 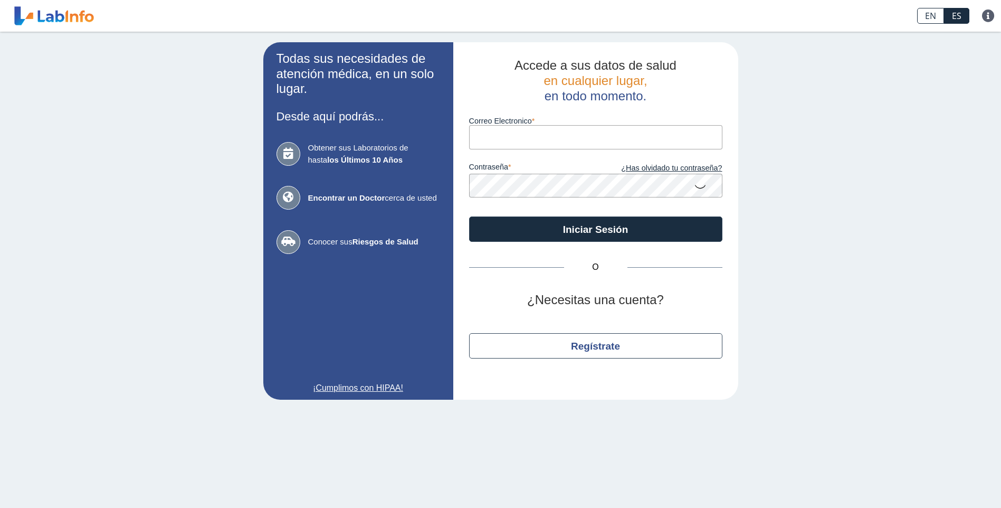 What do you see at coordinates (358, 116) in the screenshot?
I see `h3: Desde aquí podrás...` at bounding box center [358, 116].